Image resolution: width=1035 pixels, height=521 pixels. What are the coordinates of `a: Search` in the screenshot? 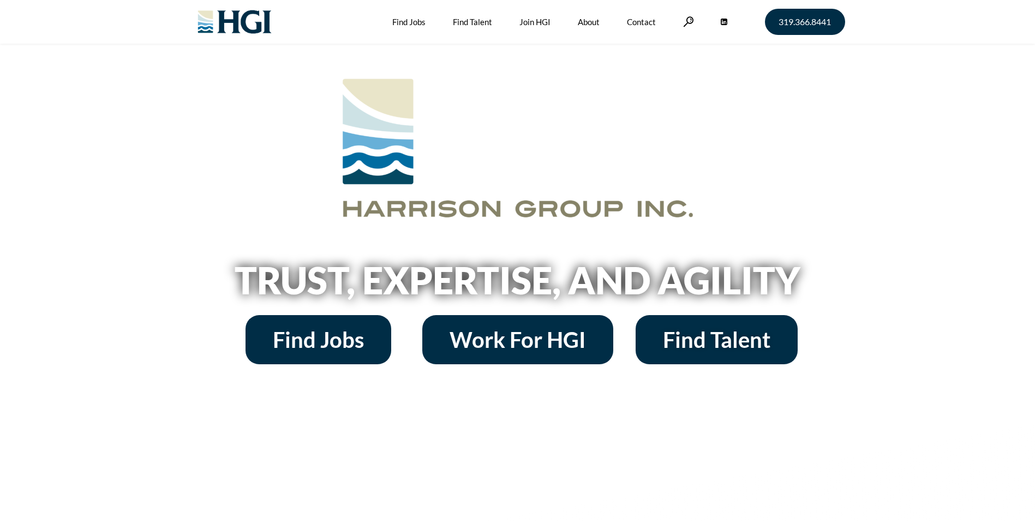 It's located at (689, 21).